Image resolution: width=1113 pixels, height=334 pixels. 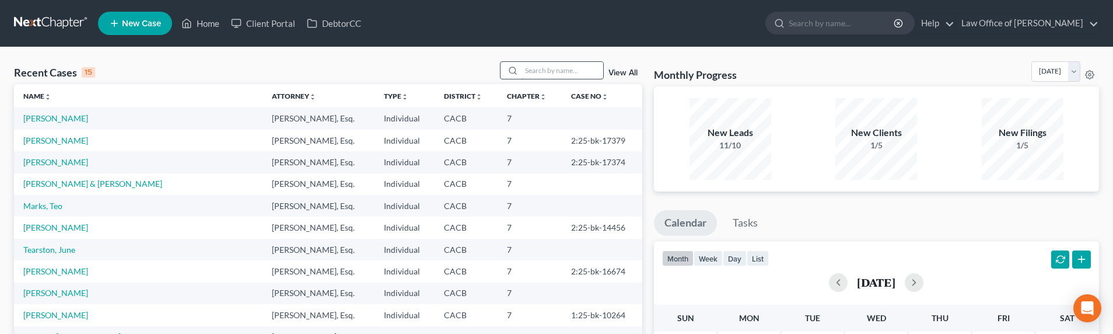 What do you see at coordinates (734, 258) in the screenshot?
I see `button: day` at bounding box center [734, 258].